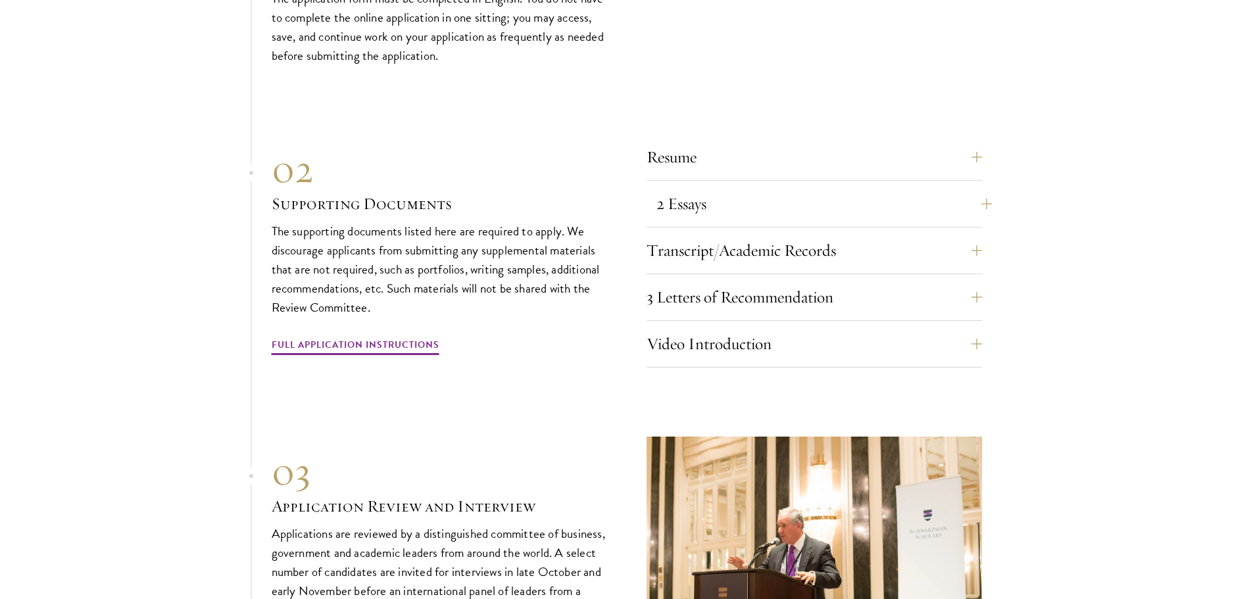 The height and width of the screenshot is (599, 1253). I want to click on button: 2 Essays, so click(824, 204).